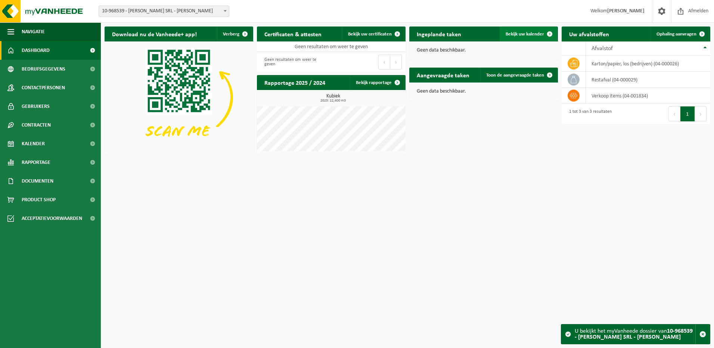 This screenshot has width=714, height=348. Describe the element at coordinates (293, 34) in the screenshot. I see `h2: Certificaten & attesten` at that location.